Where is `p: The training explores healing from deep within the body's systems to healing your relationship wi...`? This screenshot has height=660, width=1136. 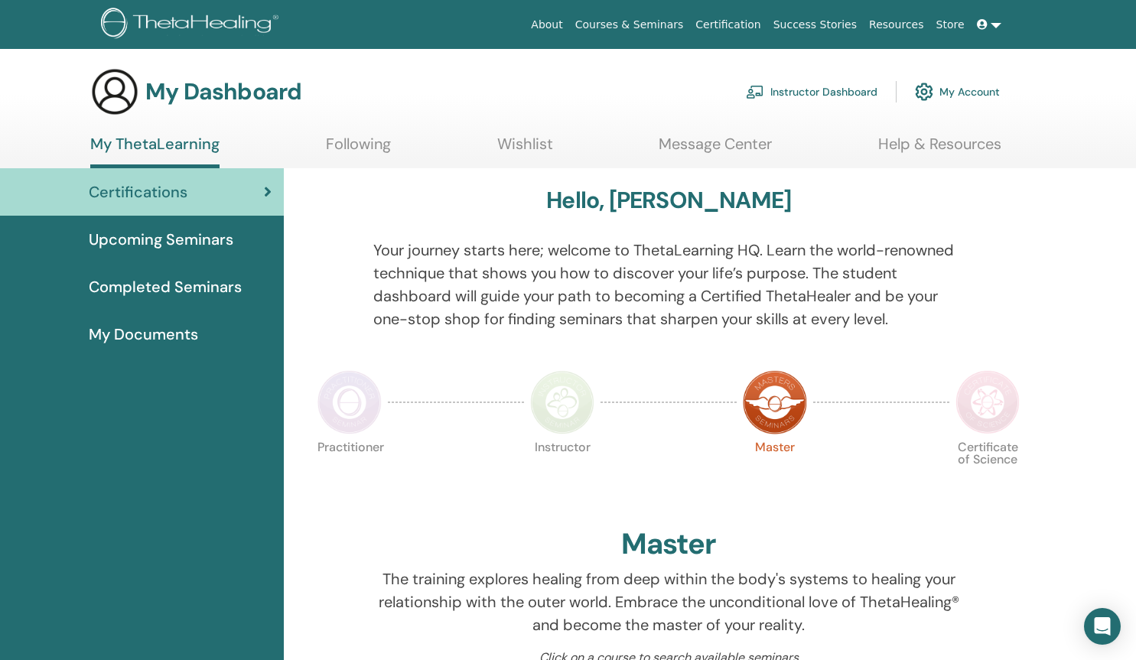 p: The training explores healing from deep within the body's systems to healing your relationship wi... is located at coordinates (669, 602).